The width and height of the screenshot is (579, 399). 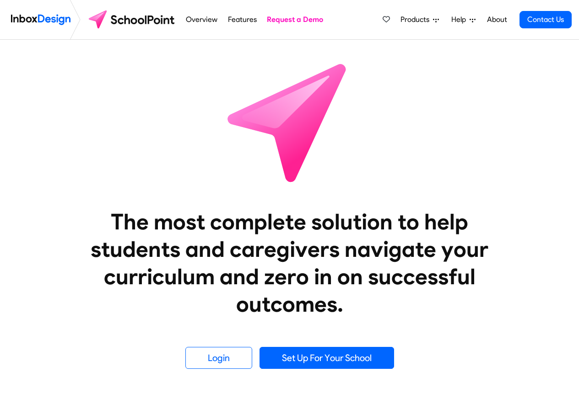 I want to click on span: Products, so click(x=416, y=20).